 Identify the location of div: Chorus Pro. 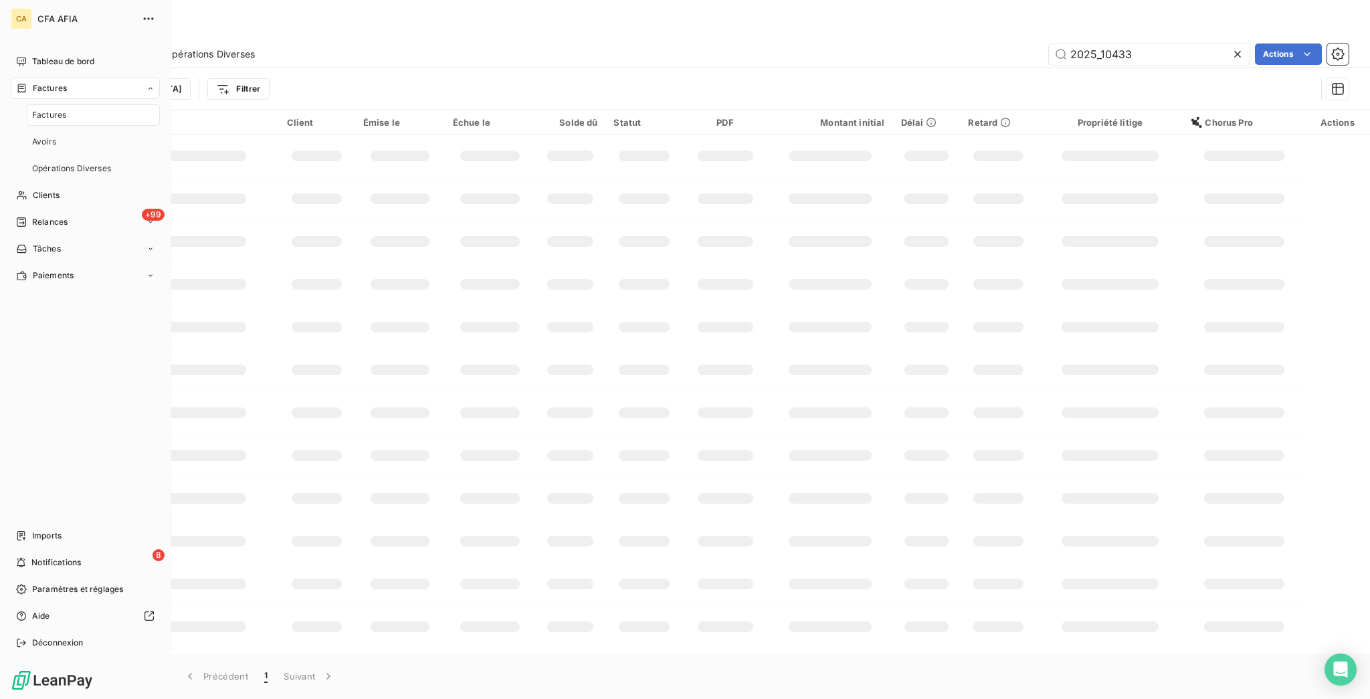
(1243, 122).